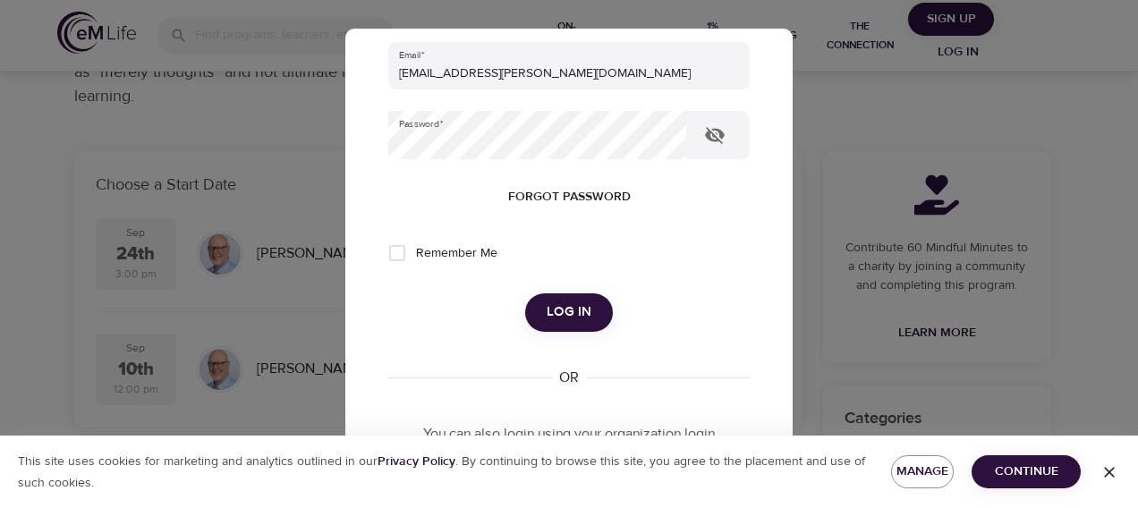  I want to click on span: Remember Me, so click(456, 253).